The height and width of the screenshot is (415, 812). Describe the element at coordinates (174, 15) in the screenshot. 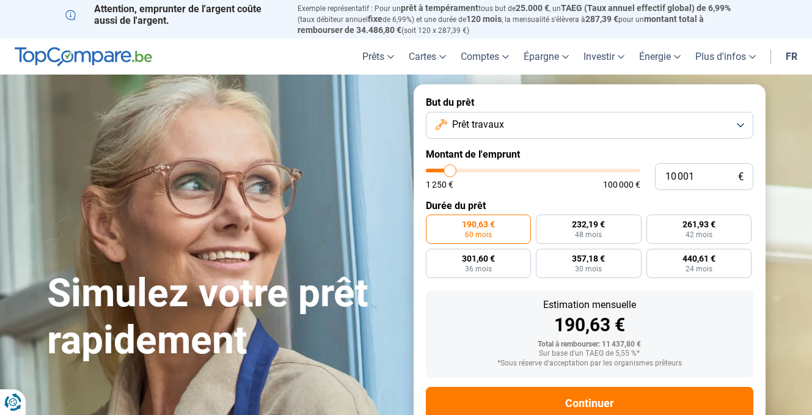

I see `p: Attention, emprunter de l'argent coûte aussi de l'argent.` at that location.